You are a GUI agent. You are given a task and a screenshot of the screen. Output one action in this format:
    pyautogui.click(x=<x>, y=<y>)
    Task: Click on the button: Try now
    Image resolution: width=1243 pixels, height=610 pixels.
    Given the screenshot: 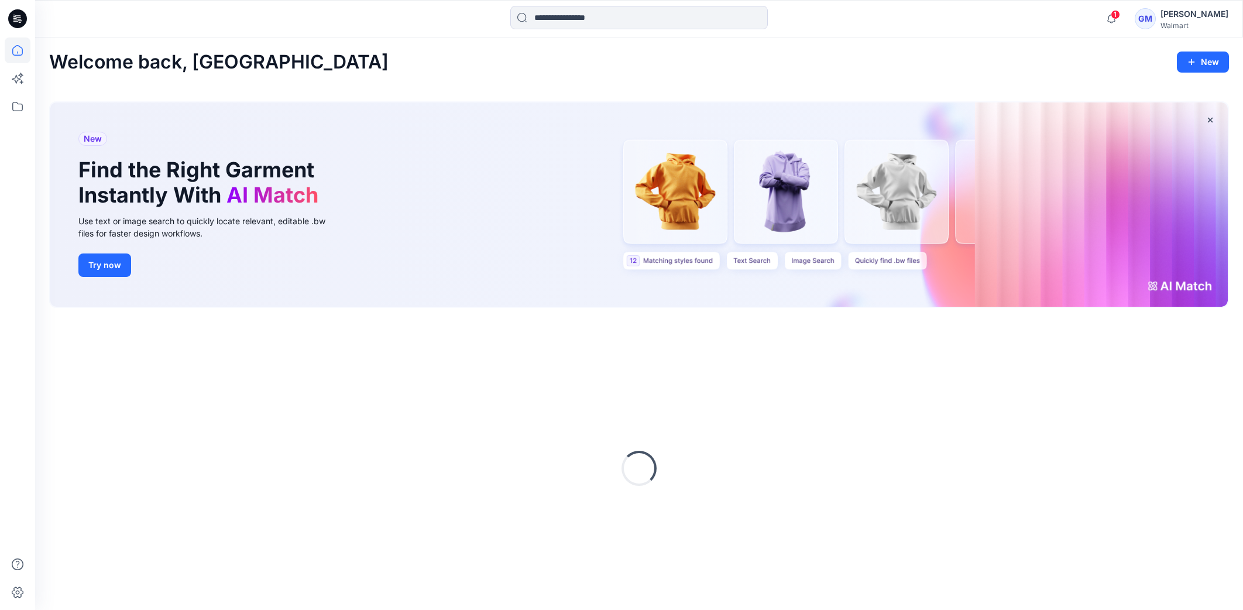 What is the action you would take?
    pyautogui.click(x=105, y=265)
    